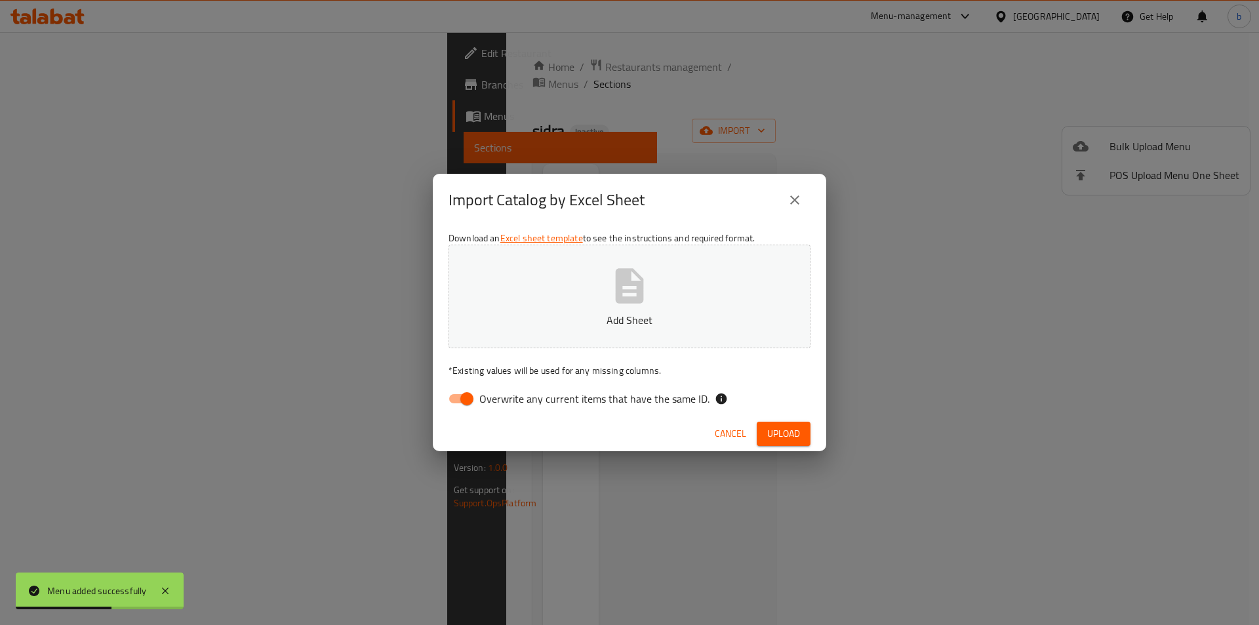  I want to click on h2: Import Catalog by Excel Sheet, so click(546, 200).